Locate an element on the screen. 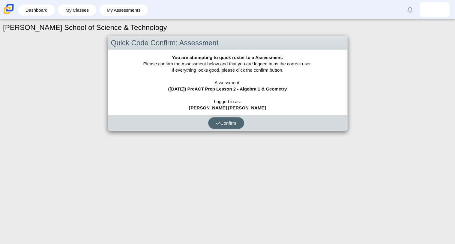 The image size is (455, 244). b: You are attempting to quick roster to a Assessment. is located at coordinates (228, 57).